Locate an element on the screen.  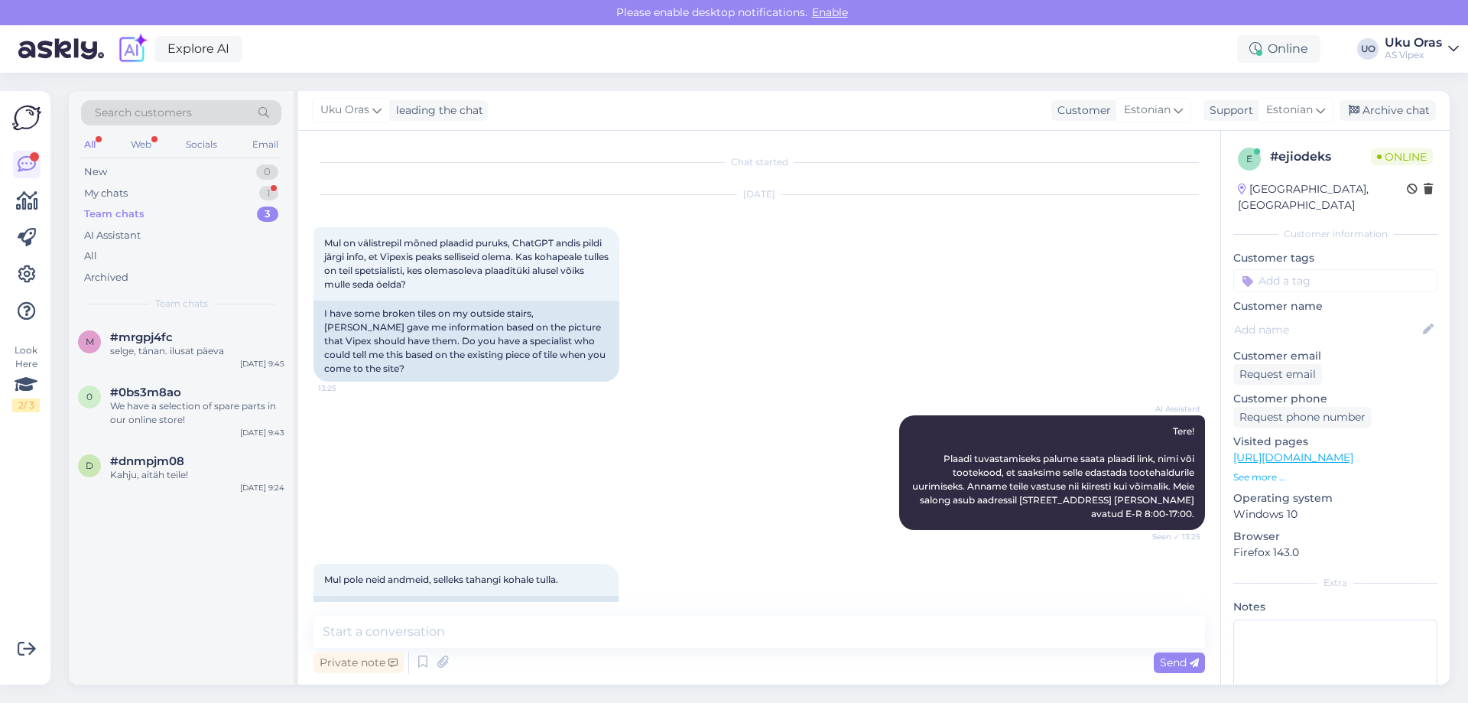
div: Email is located at coordinates (265, 145).